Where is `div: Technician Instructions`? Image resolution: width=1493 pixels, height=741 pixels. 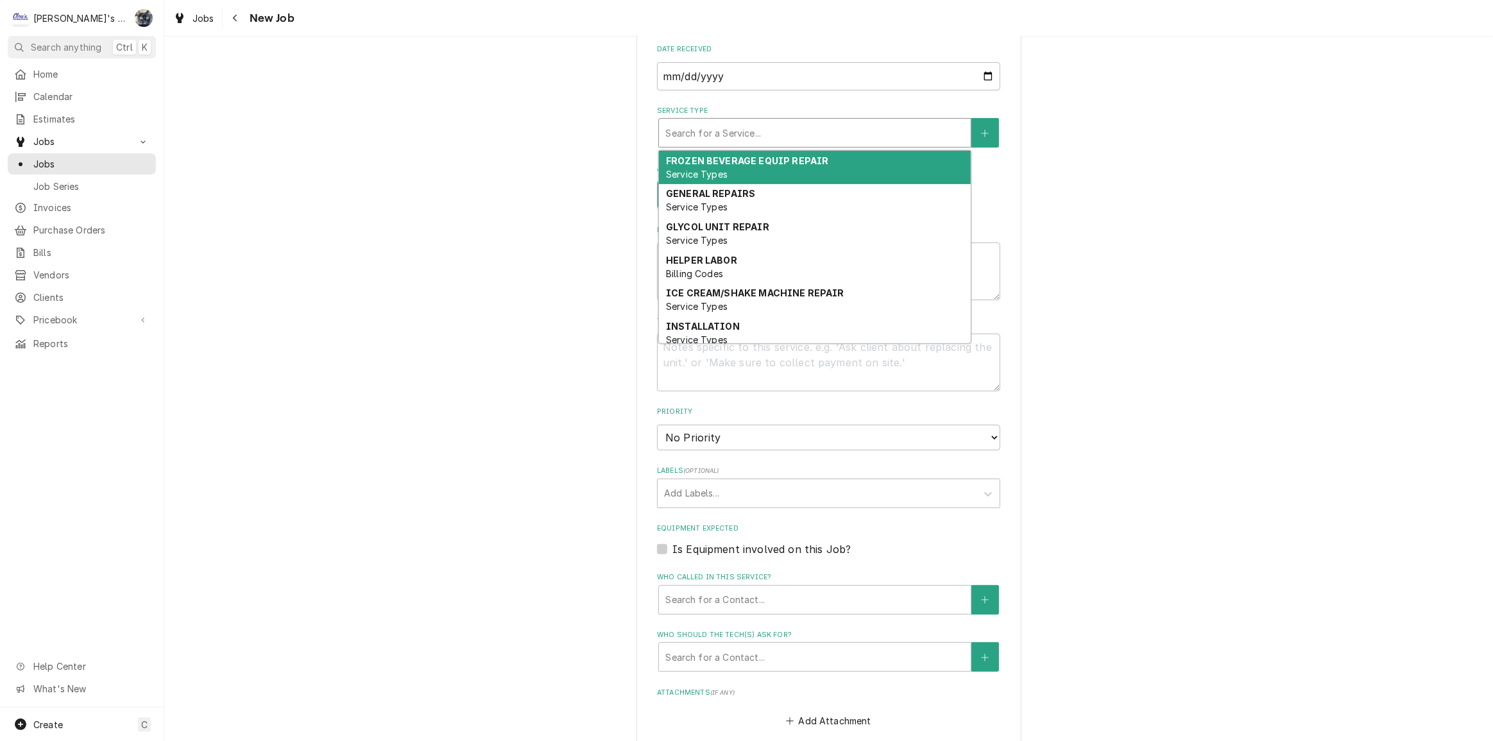 div: Technician Instructions is located at coordinates (828, 354).